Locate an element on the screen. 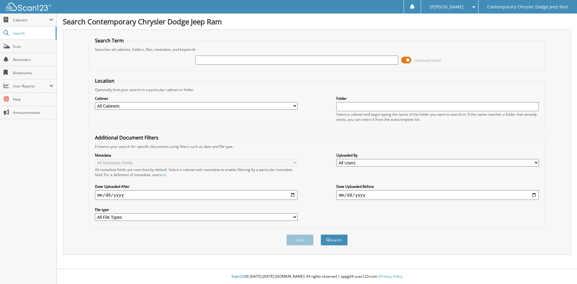  button: Search is located at coordinates (334, 240).